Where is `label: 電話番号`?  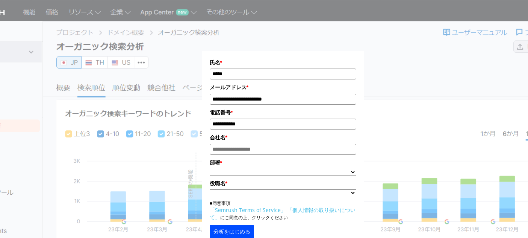 label: 電話番号 is located at coordinates (283, 112).